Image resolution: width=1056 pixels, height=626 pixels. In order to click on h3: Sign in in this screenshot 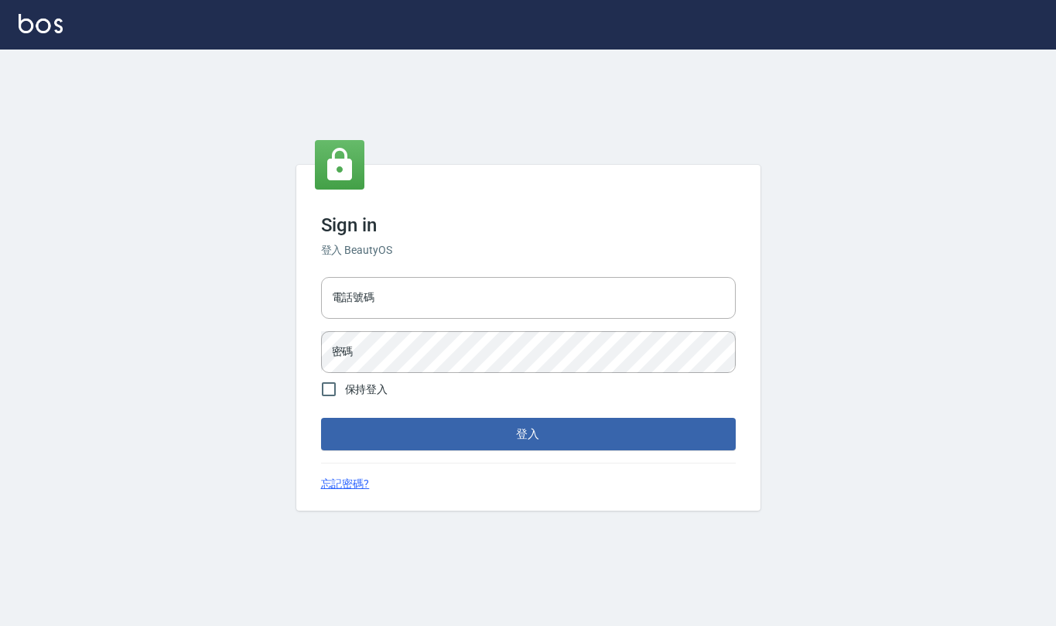, I will do `click(528, 225)`.